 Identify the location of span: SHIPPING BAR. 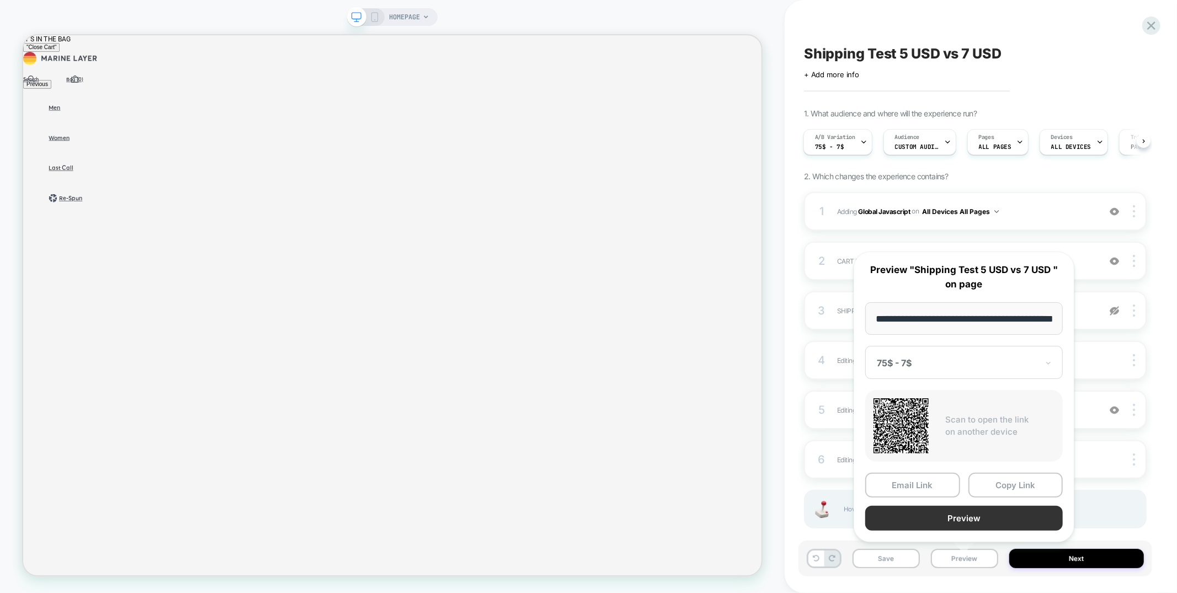
(859, 310).